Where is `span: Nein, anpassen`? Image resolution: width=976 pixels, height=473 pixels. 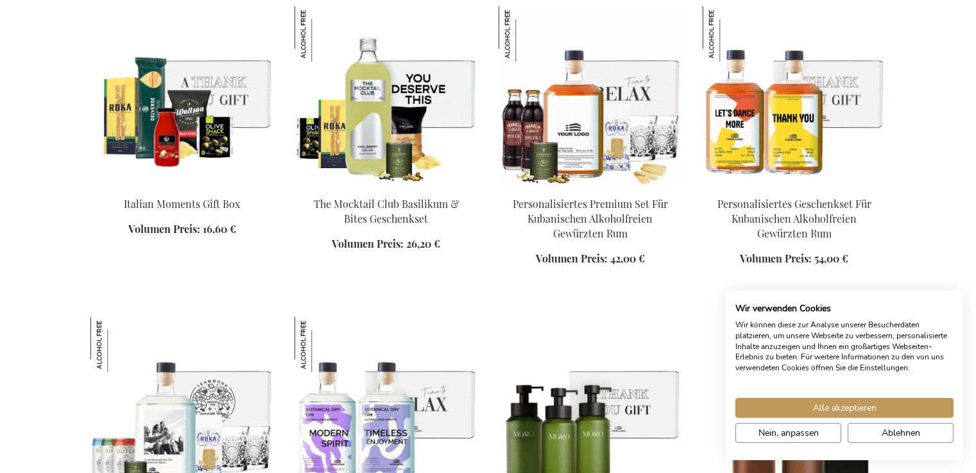 span: Nein, anpassen is located at coordinates (789, 432).